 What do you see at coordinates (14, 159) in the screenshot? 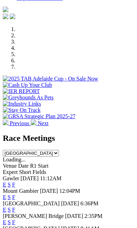
I see `span: Loading...` at bounding box center [14, 159].